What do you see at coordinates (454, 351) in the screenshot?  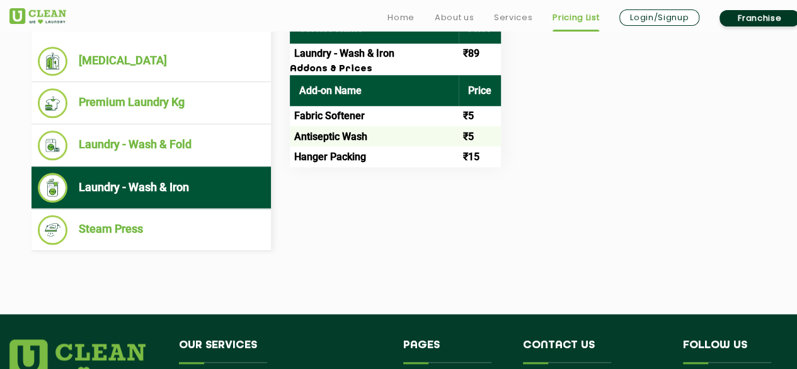 I see `h4: Pages` at bounding box center [454, 351].